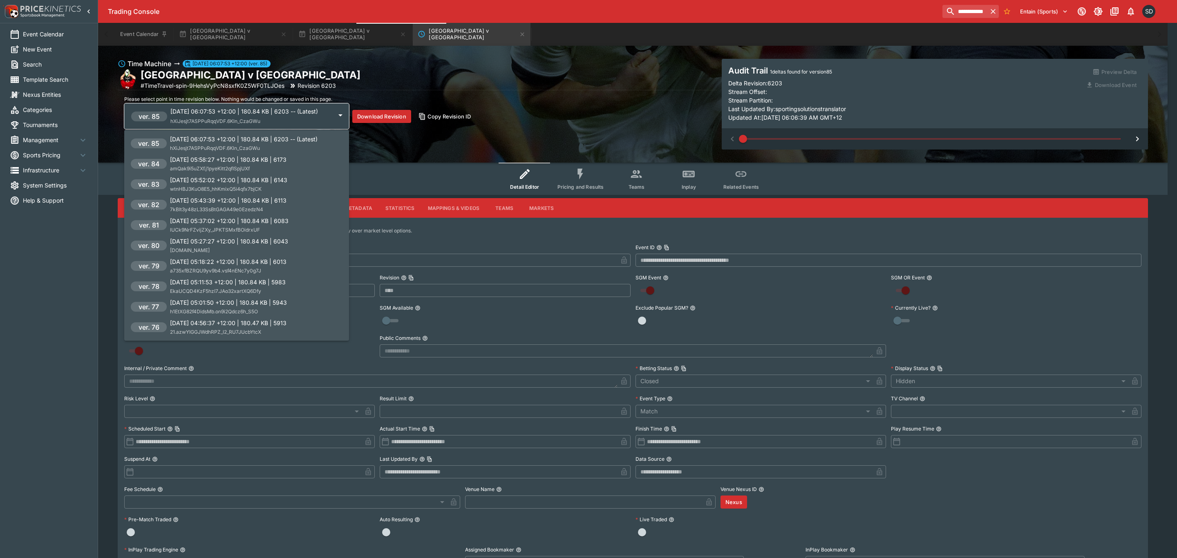  I want to click on h6: ver. 83, so click(149, 184).